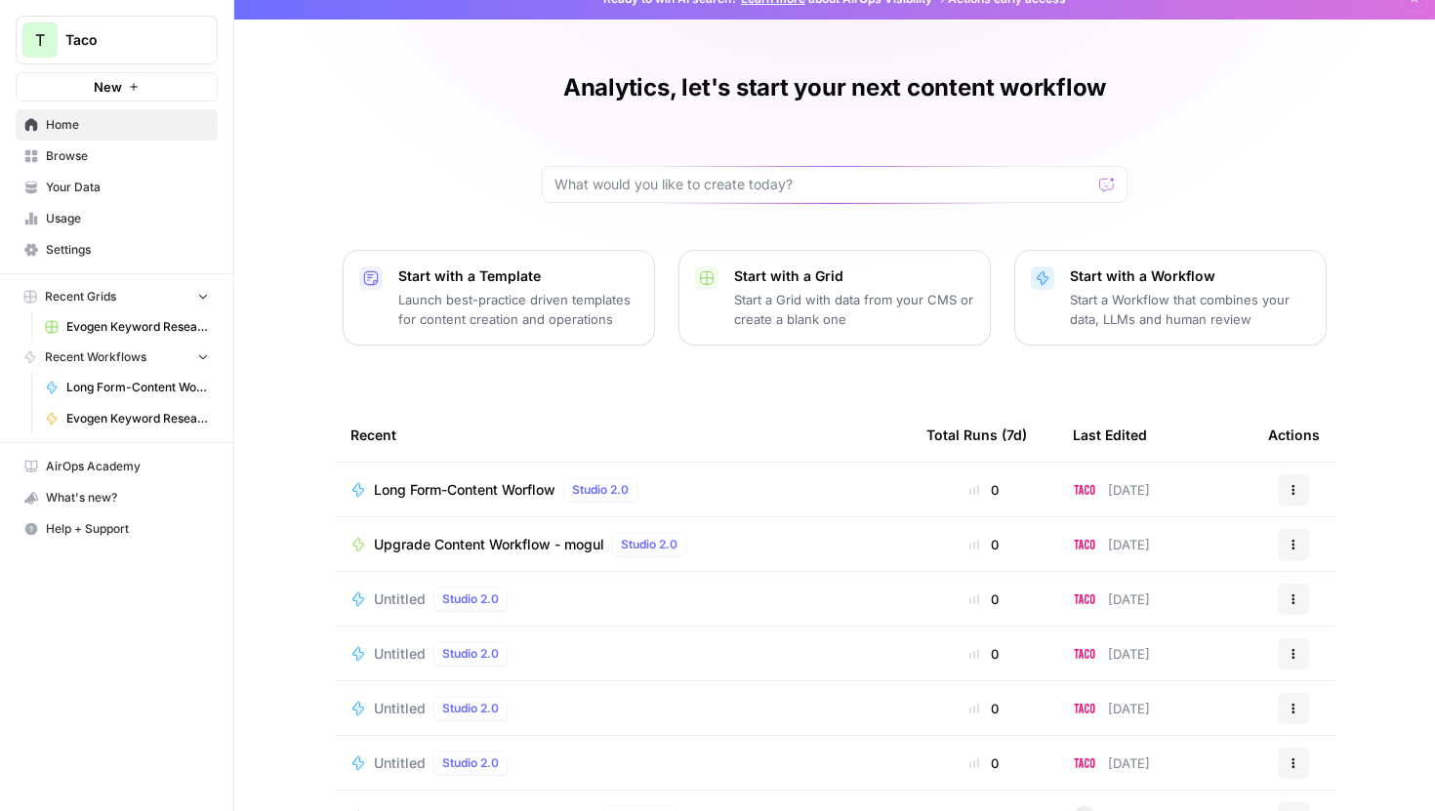  I want to click on span: Usage, so click(127, 219).